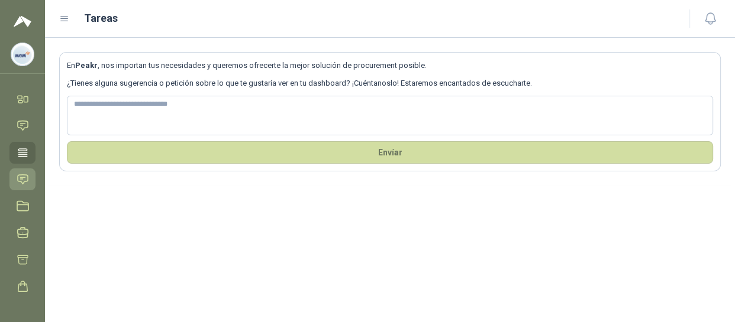  What do you see at coordinates (22, 54) in the screenshot?
I see `img: Company Logo` at bounding box center [22, 54].